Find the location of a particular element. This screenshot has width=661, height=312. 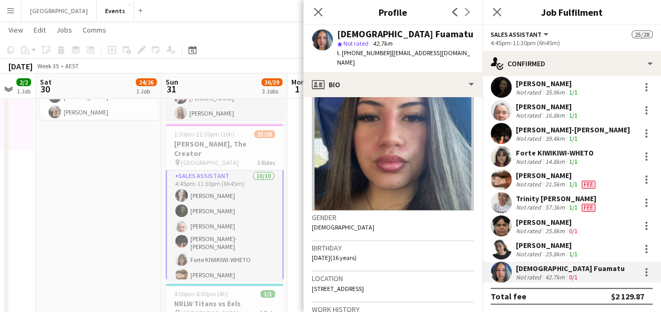

div: 57.3km is located at coordinates (555, 208).